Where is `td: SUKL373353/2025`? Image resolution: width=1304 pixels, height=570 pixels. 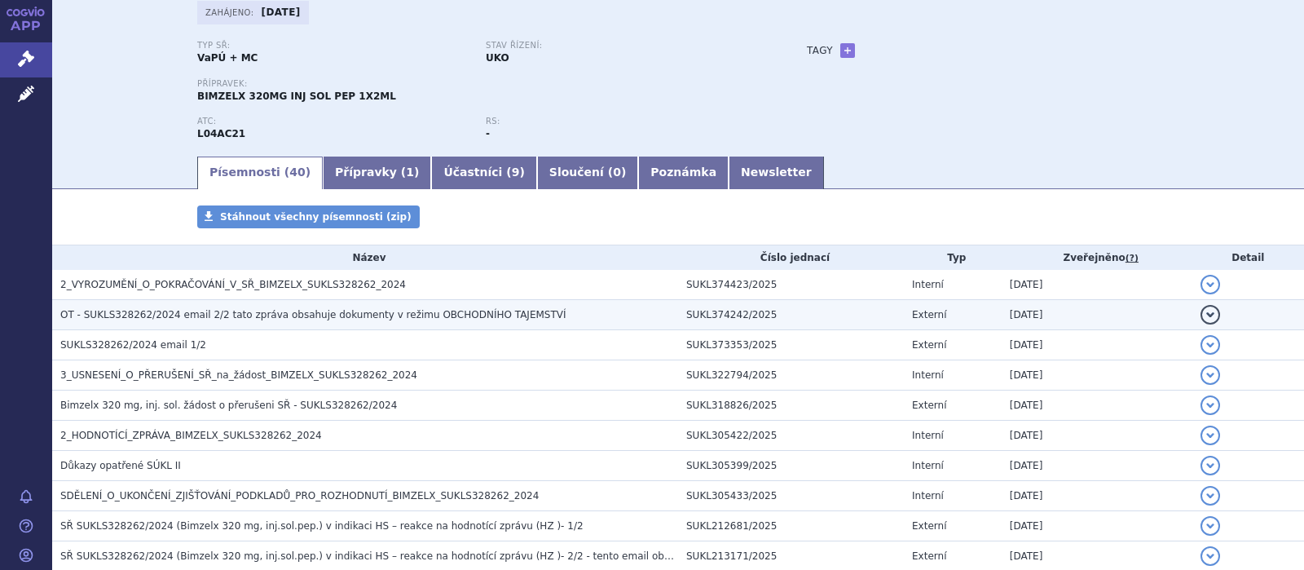 td: SUKL373353/2025 is located at coordinates (790, 345).